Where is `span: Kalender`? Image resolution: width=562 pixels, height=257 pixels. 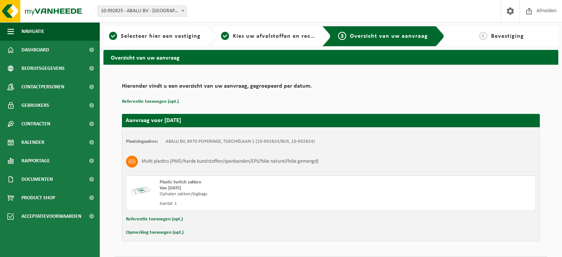
span: Kalender is located at coordinates (33, 142).